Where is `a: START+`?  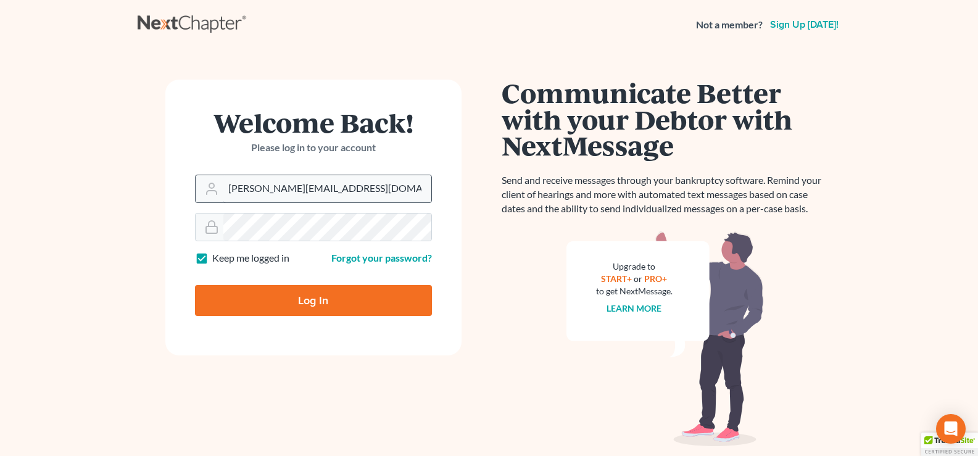
a: START+ is located at coordinates (617, 278).